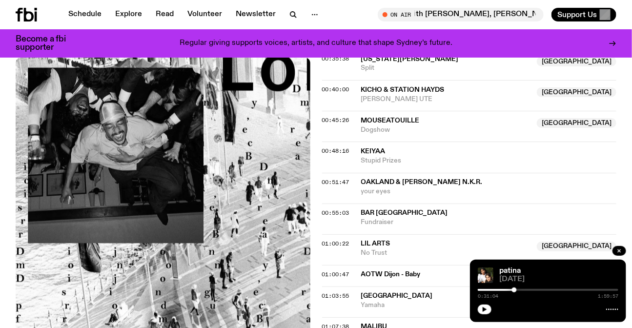  What do you see at coordinates (489, 223) in the screenshot?
I see `span: Fundraiser` at bounding box center [489, 223].